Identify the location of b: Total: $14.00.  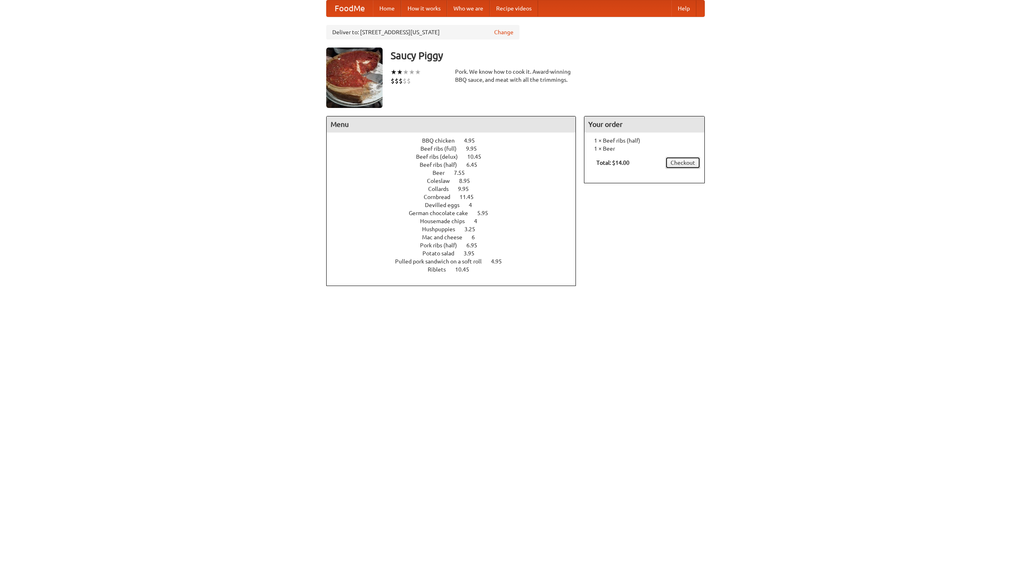
(613, 163).